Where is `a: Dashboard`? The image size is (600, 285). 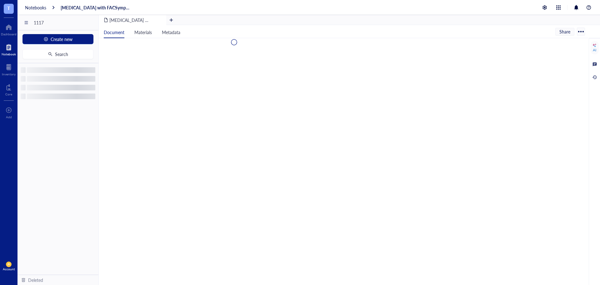
a: Dashboard is located at coordinates (9, 29).